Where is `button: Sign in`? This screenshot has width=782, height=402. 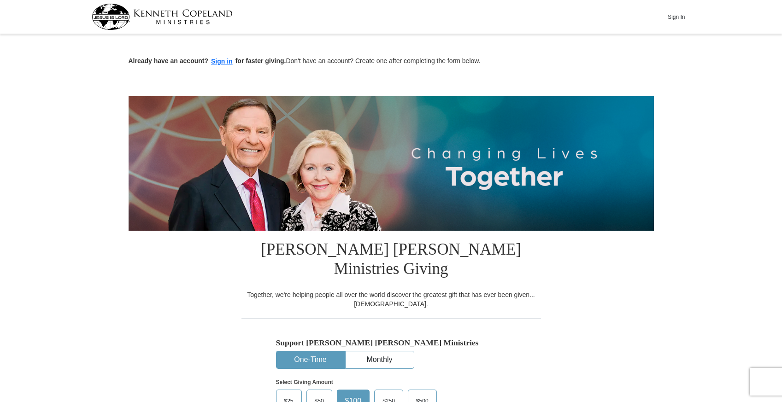
button: Sign in is located at coordinates (222, 61).